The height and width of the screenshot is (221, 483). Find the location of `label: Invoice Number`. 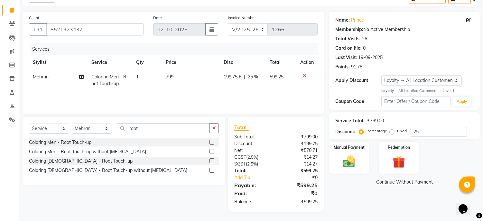

label: Invoice Number is located at coordinates (242, 18).